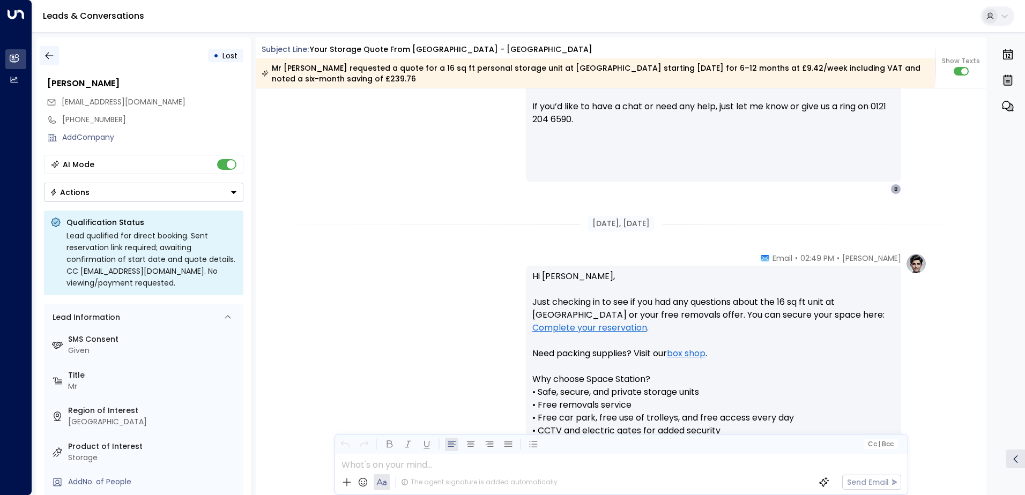  Describe the element at coordinates (896, 189) in the screenshot. I see `div: B` at that location.